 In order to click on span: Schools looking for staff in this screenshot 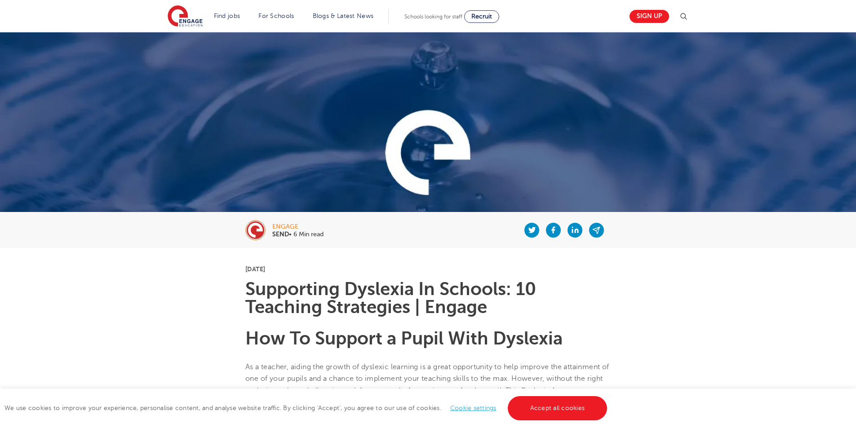, I will do `click(433, 17)`.